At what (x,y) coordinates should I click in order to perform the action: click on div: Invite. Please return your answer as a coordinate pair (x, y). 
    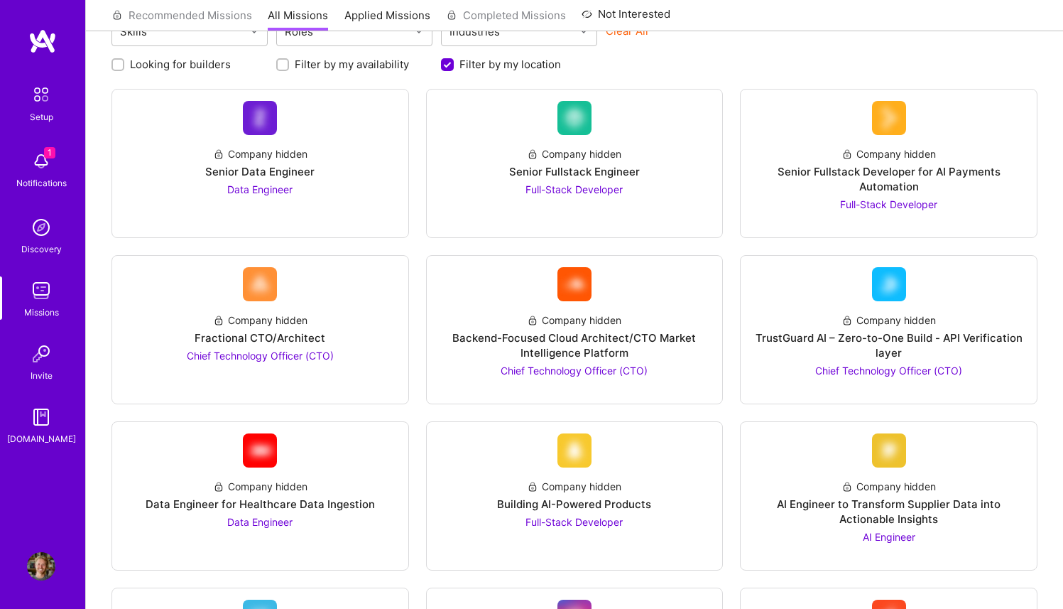
    Looking at the image, I should click on (41, 375).